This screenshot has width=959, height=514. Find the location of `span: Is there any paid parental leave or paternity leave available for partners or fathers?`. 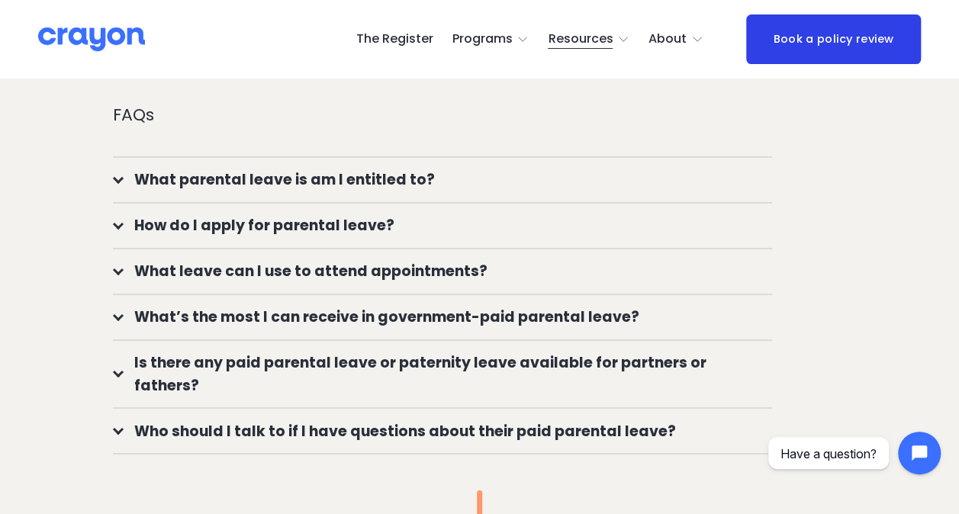

span: Is there any paid parental leave or paternity leave available for partners or fathers? is located at coordinates (448, 374).